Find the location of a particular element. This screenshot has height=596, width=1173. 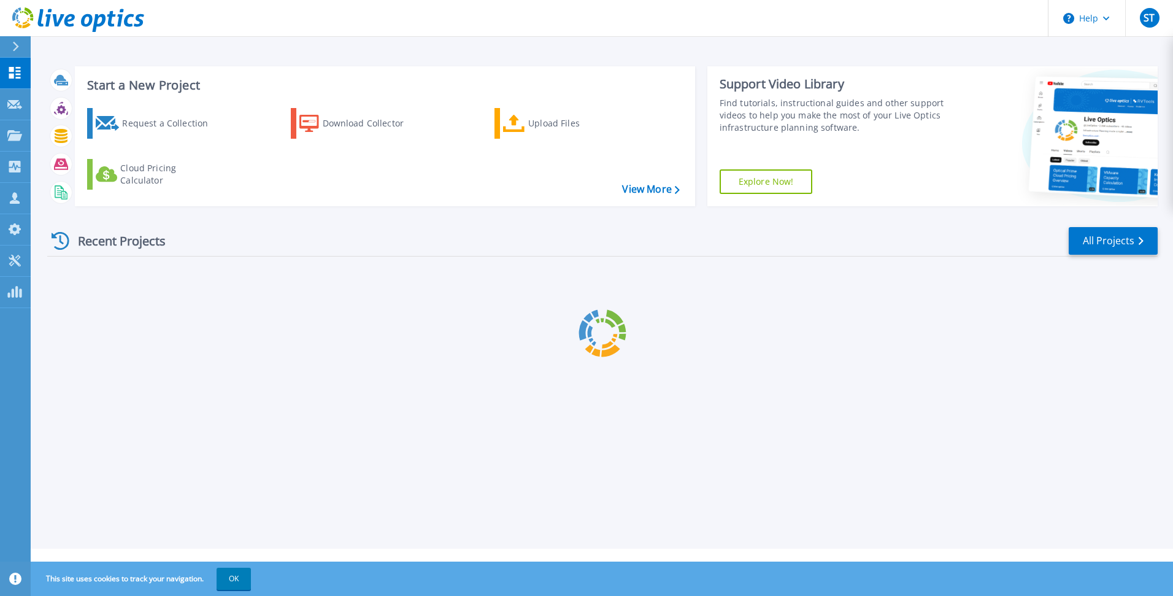

a: Request a Collection is located at coordinates (155, 123).